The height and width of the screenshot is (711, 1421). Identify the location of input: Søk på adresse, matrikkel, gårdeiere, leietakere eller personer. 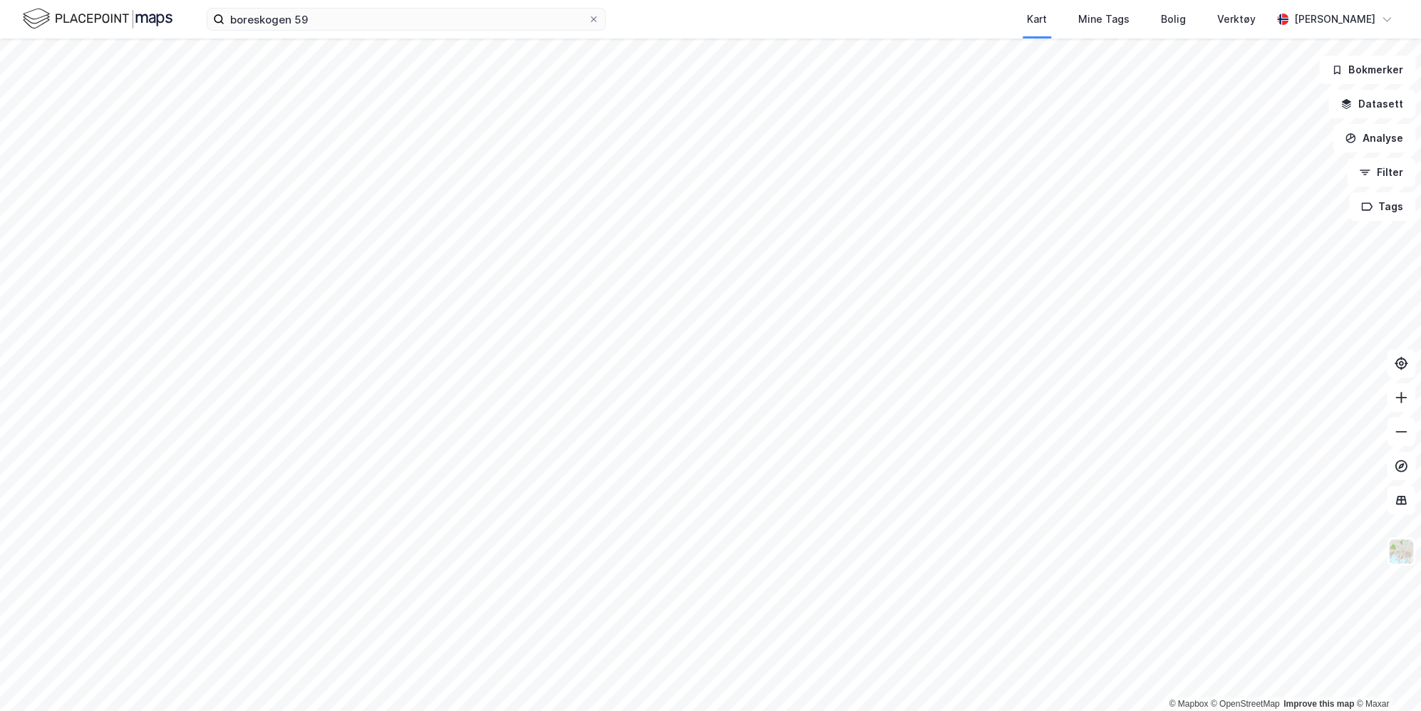
(406, 19).